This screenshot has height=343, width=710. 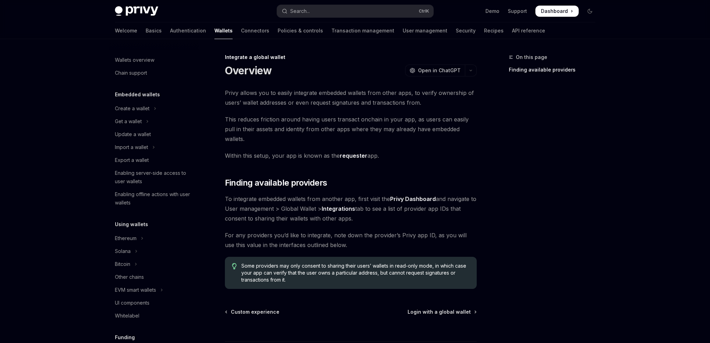 I want to click on div: Wallets overview, so click(x=134, y=60).